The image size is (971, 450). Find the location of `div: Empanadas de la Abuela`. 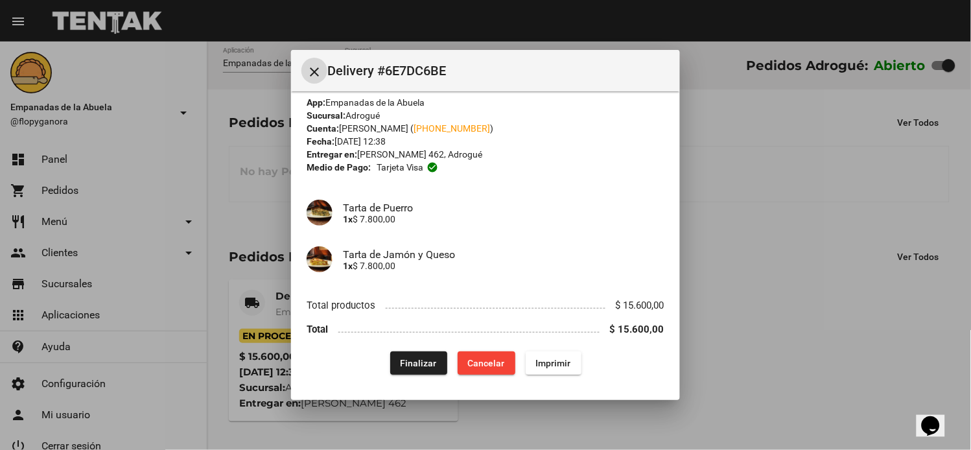

div: Empanadas de la Abuela is located at coordinates (486, 102).